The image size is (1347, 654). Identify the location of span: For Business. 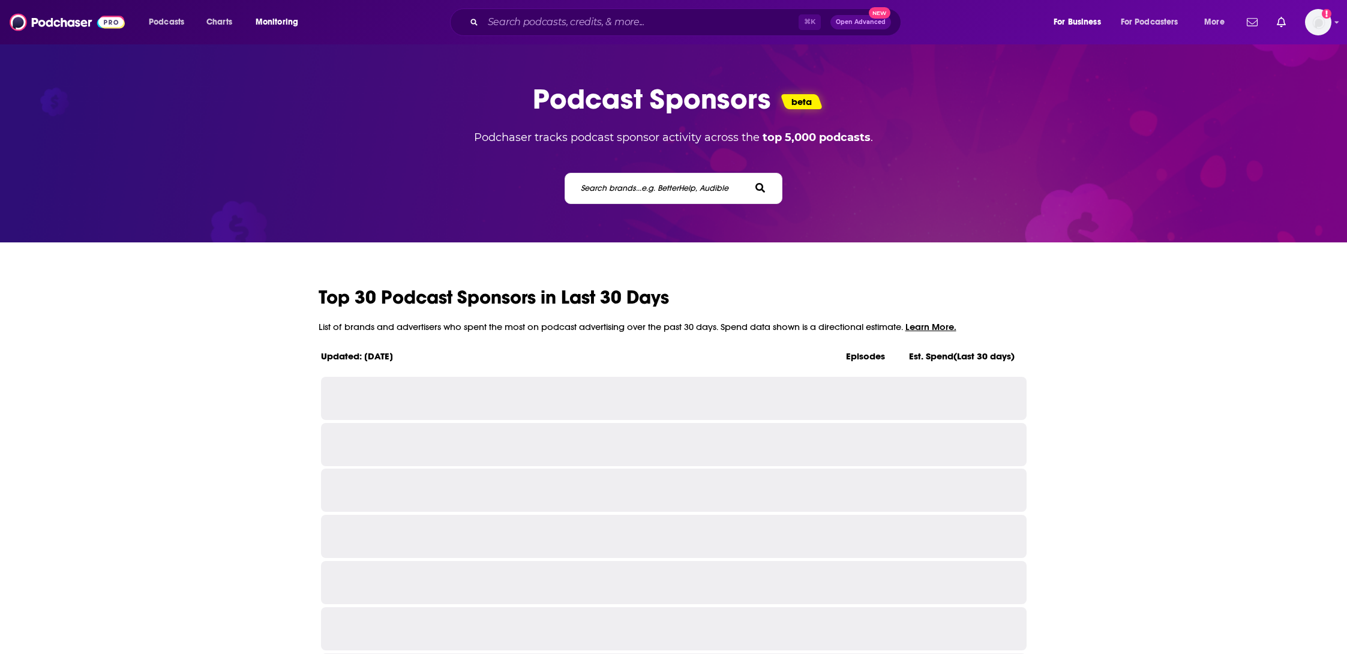
(1077, 22).